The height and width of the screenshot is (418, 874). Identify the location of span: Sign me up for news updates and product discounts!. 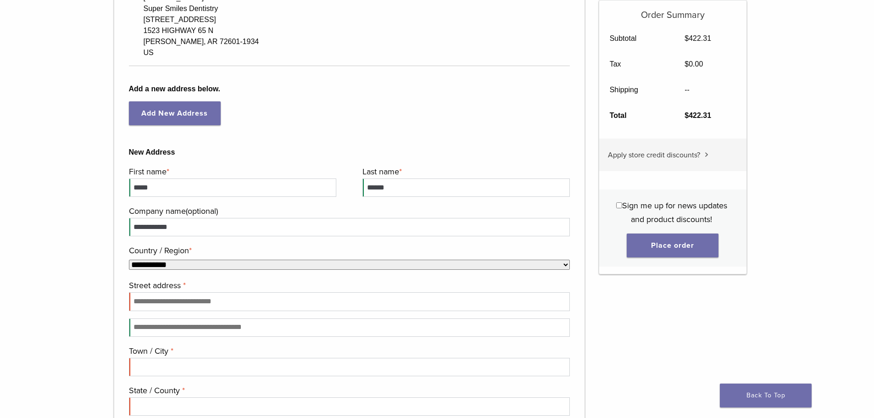
(675, 213).